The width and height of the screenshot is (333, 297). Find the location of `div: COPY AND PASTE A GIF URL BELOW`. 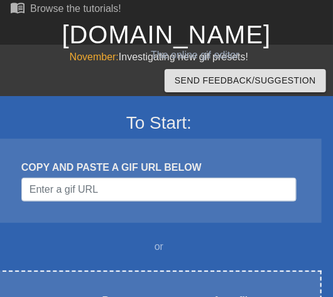

div: COPY AND PASTE A GIF URL BELOW is located at coordinates (159, 168).